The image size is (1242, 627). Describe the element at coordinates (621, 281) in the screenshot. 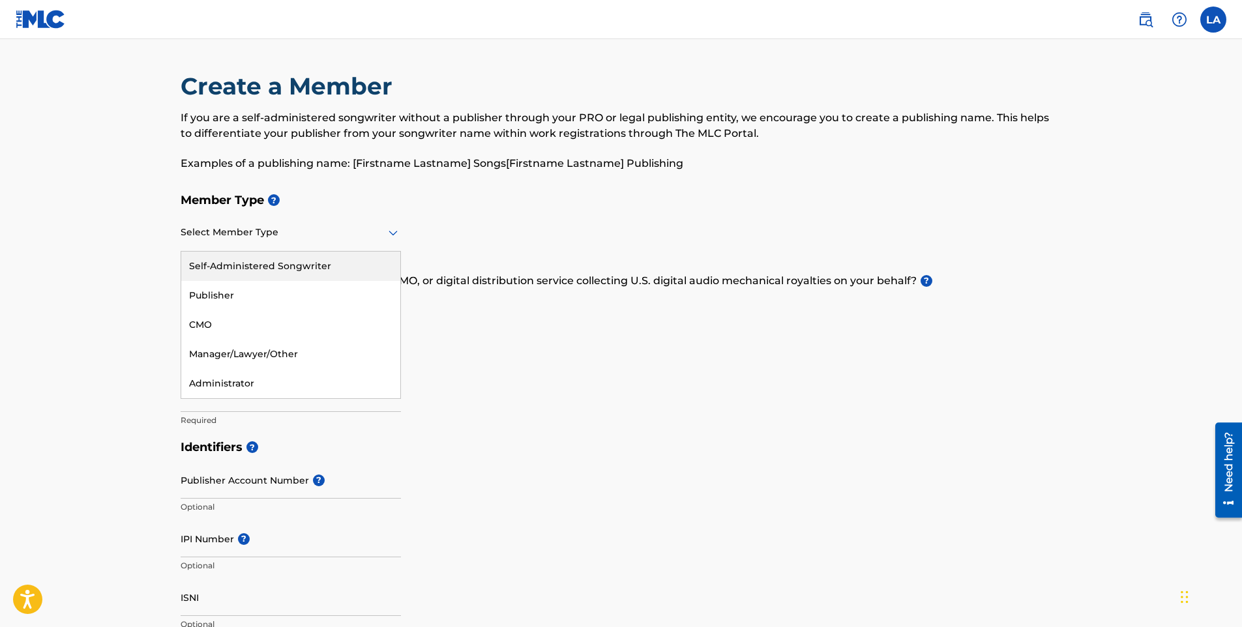

I see `p: Do you have a publisher, administrator, CMO, or digital distribution service collecting U.S. digi...` at that location.